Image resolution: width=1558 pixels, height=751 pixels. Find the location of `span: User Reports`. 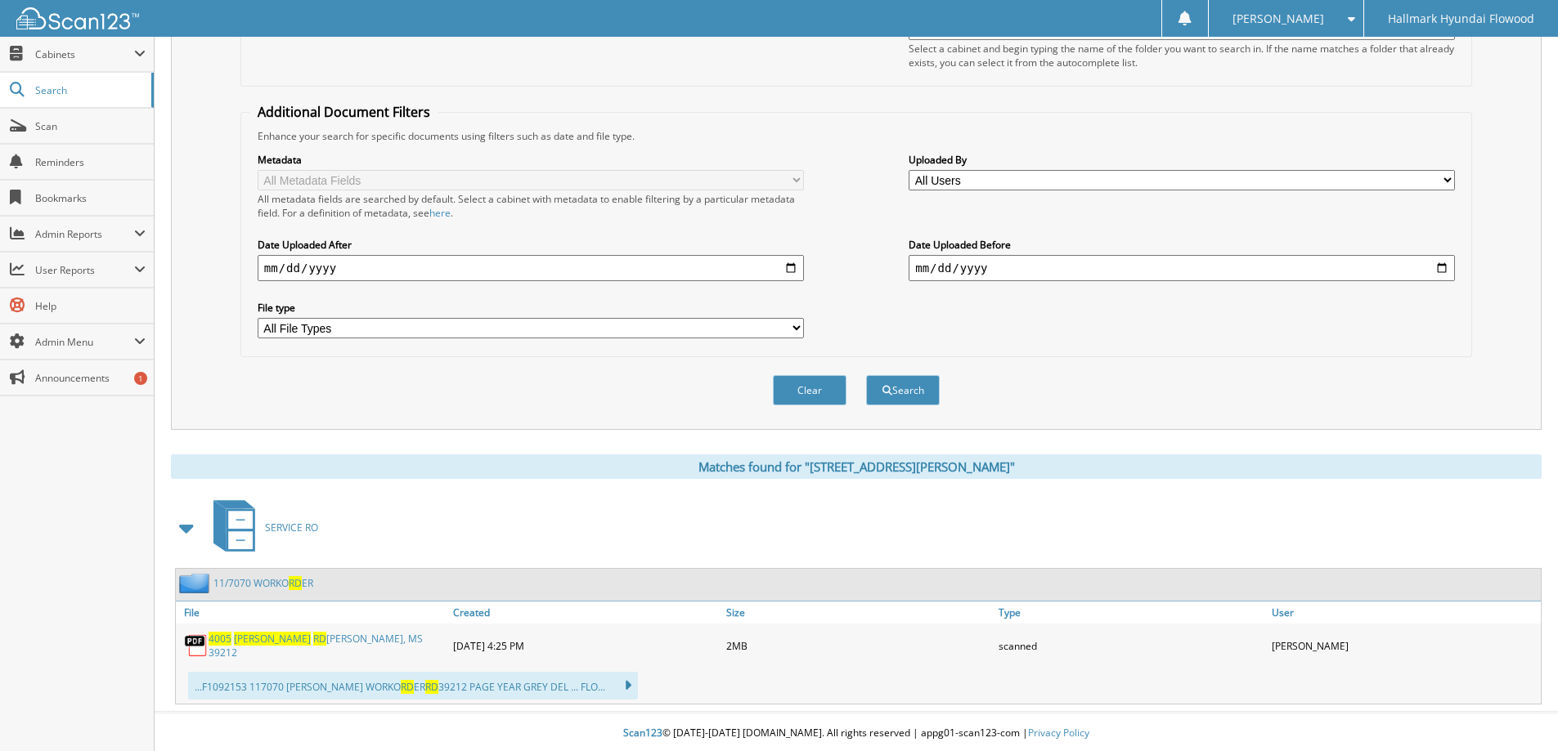

span: User Reports is located at coordinates (84, 270).